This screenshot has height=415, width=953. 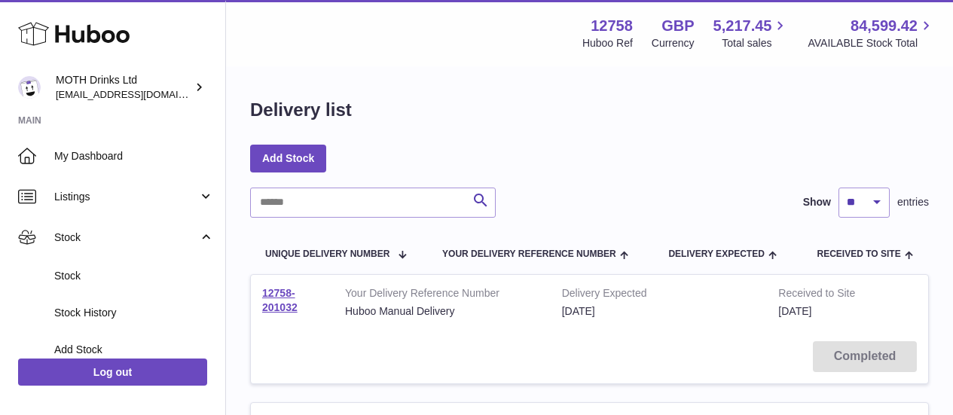 What do you see at coordinates (859, 254) in the screenshot?
I see `span: Received to Site` at bounding box center [859, 254].